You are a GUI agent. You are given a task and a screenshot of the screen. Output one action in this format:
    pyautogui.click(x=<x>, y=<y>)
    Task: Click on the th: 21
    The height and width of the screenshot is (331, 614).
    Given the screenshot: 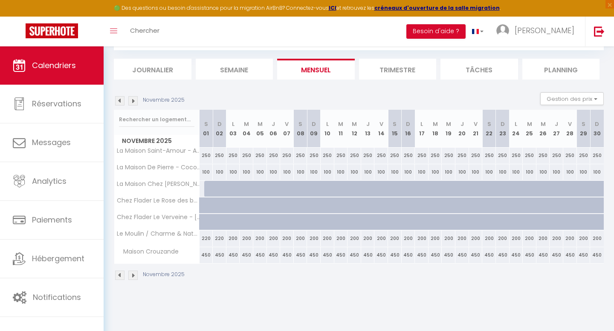 What is the action you would take?
    pyautogui.click(x=475, y=129)
    